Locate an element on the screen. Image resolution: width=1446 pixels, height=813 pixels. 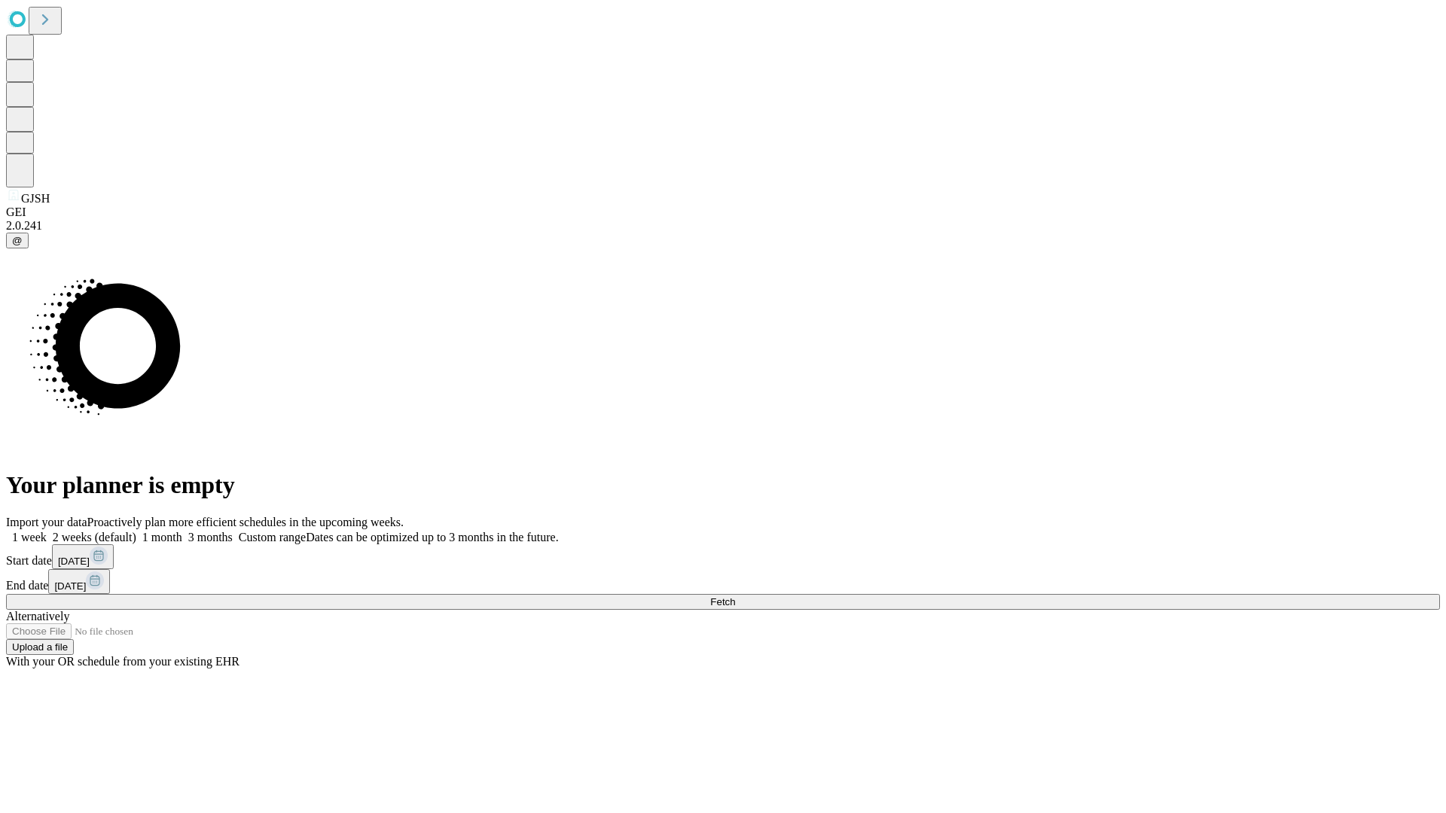
span: GJSH is located at coordinates (35, 198).